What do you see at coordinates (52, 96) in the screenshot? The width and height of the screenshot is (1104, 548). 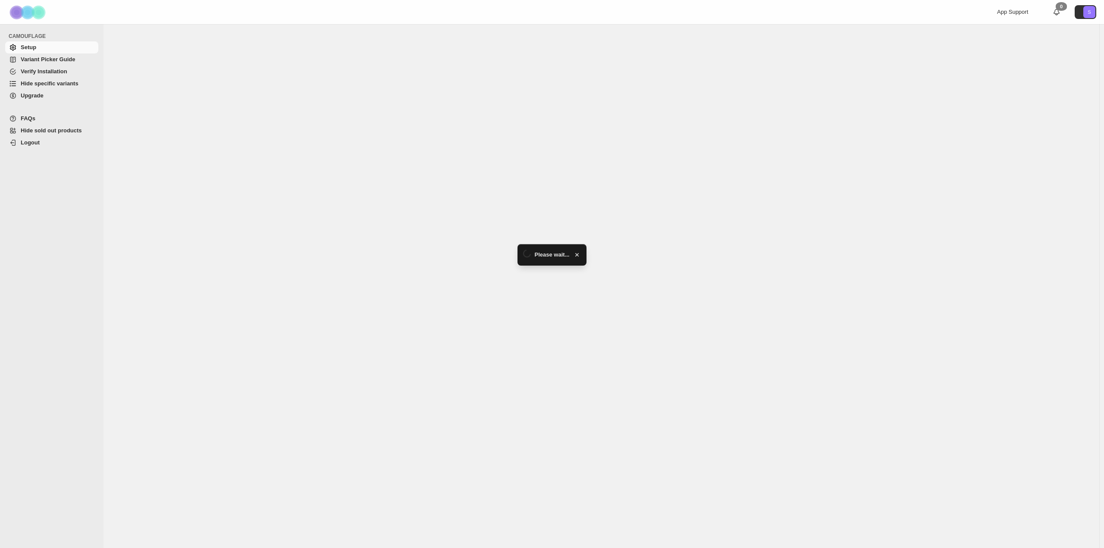 I see `a: Upgrade` at bounding box center [52, 96].